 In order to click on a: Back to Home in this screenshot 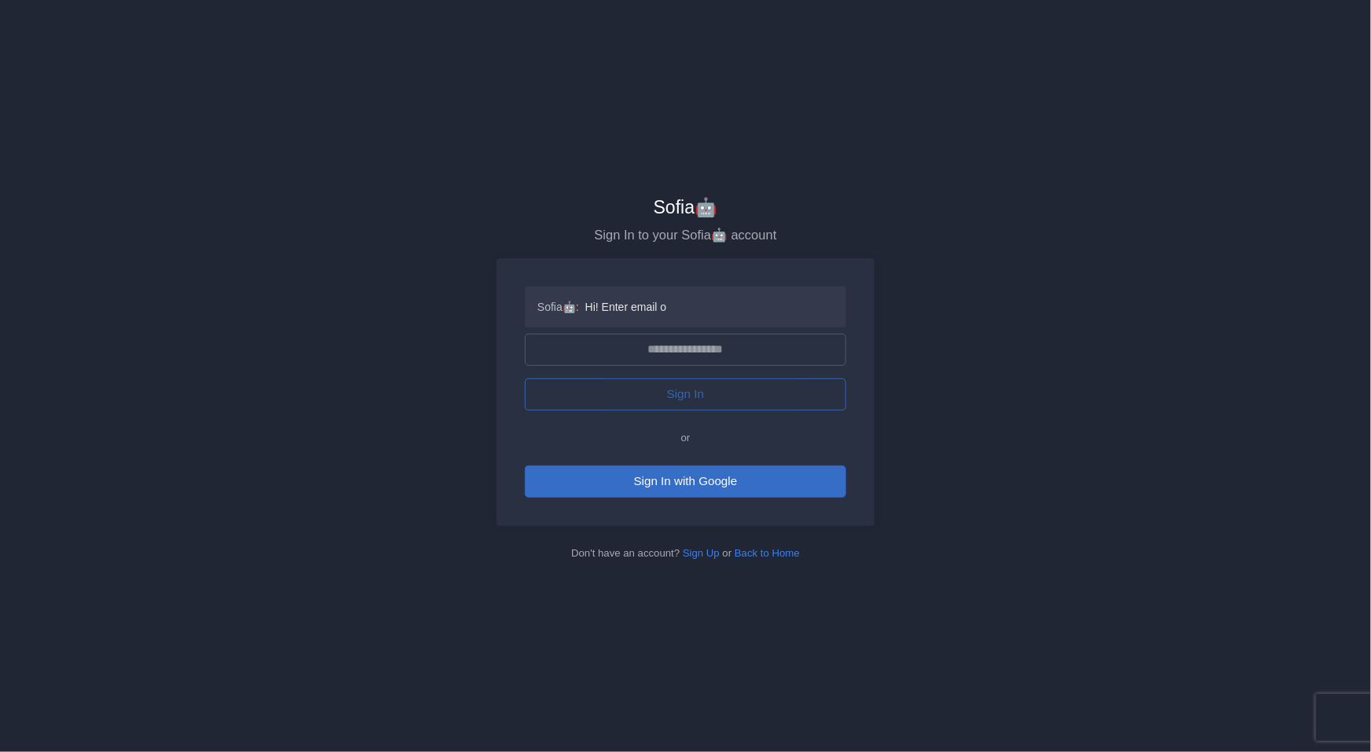, I will do `click(767, 553)`.